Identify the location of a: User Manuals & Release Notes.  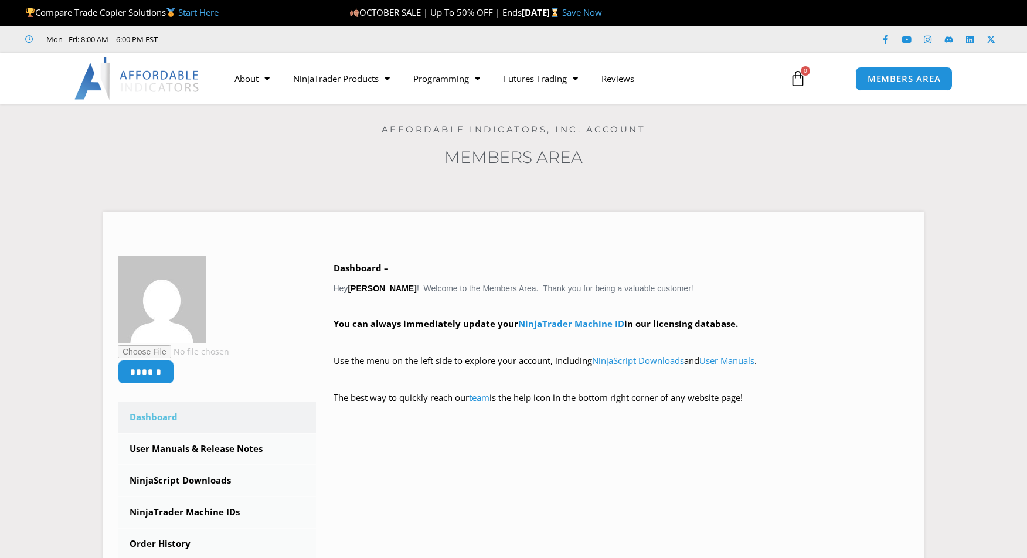
(217, 449).